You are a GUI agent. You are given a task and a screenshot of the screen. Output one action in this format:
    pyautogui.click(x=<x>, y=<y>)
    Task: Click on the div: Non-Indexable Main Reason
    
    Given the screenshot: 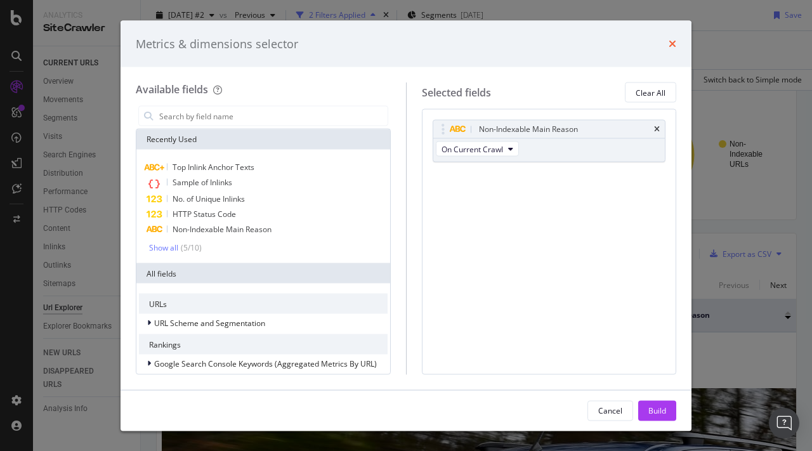 What is the action you would take?
    pyautogui.click(x=529, y=129)
    